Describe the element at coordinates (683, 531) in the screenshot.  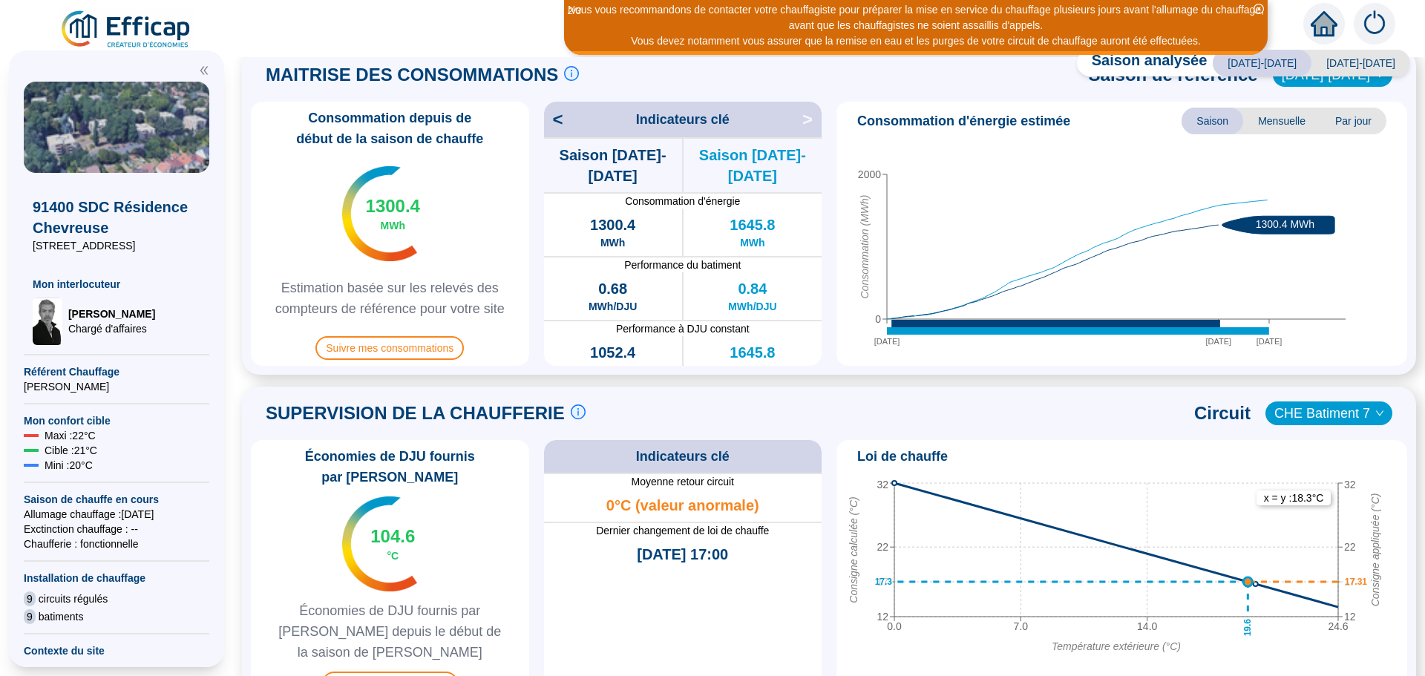
I see `span: Dernier changement de loi de chauffe` at that location.